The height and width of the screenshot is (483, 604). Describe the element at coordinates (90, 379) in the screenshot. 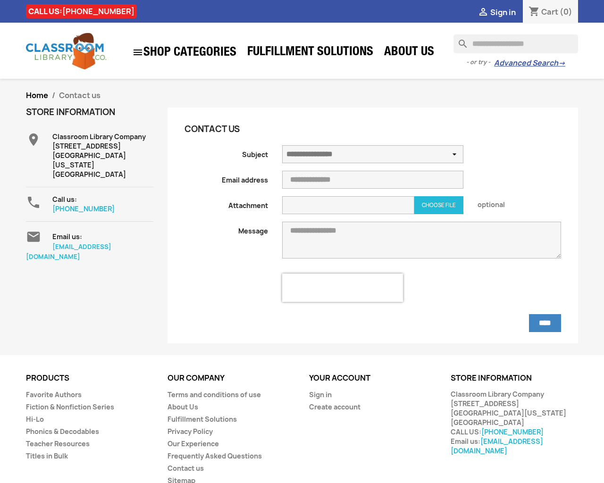

I see `p: Products` at that location.